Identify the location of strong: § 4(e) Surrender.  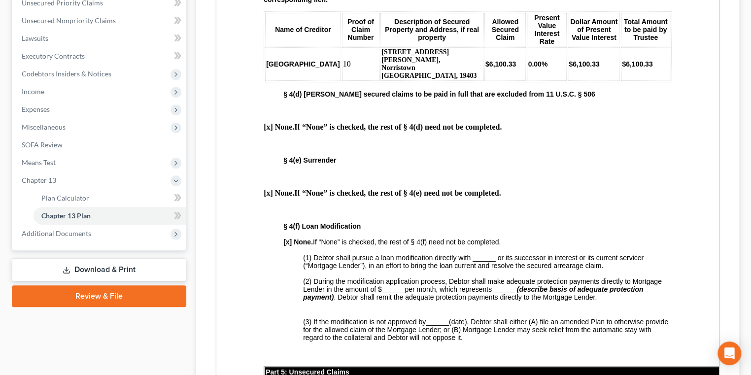
(93, 191).